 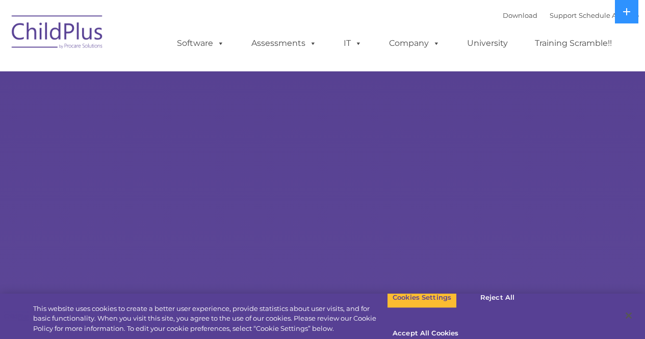 What do you see at coordinates (422, 298) in the screenshot?
I see `button: Cookies Settings` at bounding box center [422, 298].